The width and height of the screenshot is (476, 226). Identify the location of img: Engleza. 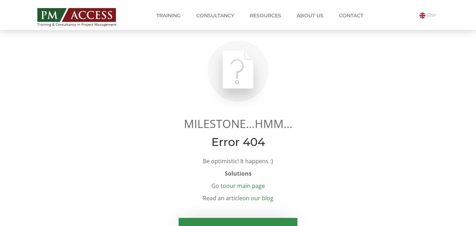
(422, 16).